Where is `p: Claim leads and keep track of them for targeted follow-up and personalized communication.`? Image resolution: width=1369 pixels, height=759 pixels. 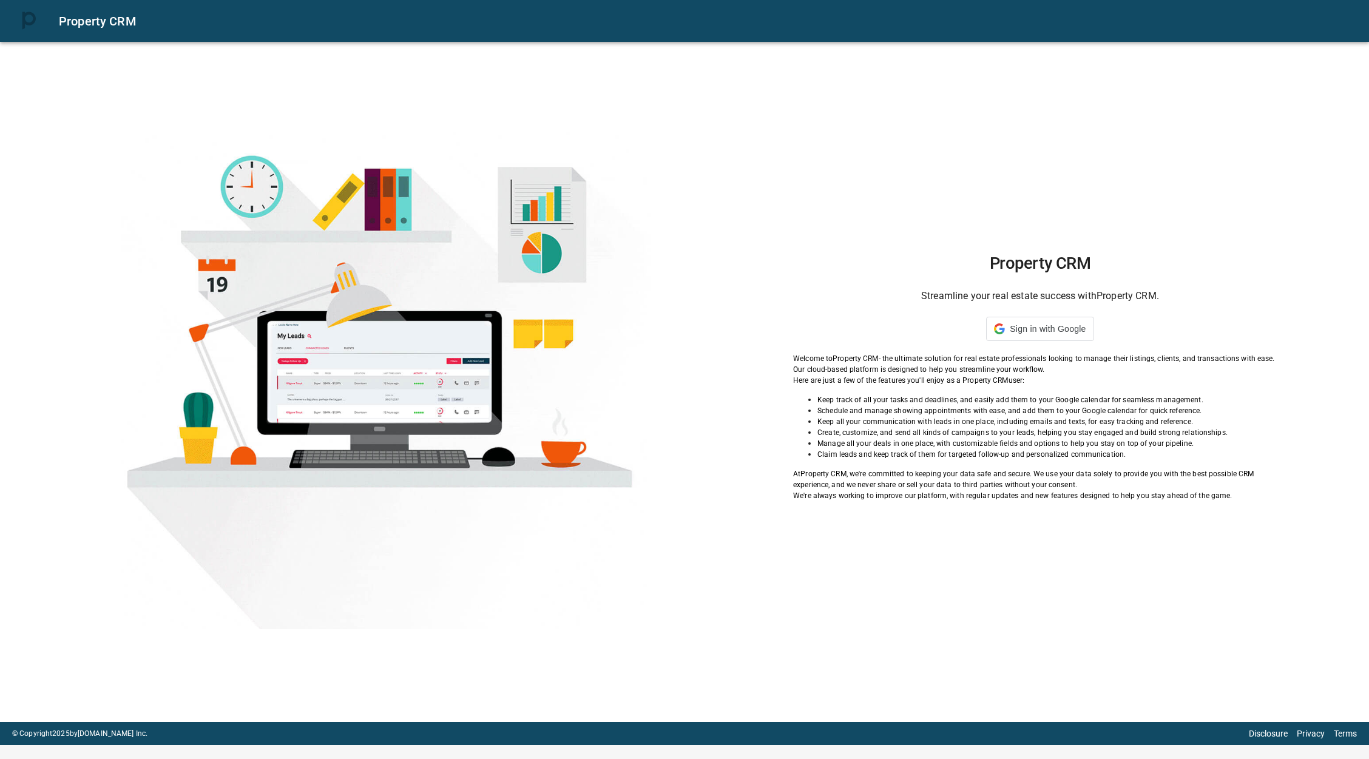 p: Claim leads and keep track of them for targeted follow-up and personalized communication. is located at coordinates (1052, 455).